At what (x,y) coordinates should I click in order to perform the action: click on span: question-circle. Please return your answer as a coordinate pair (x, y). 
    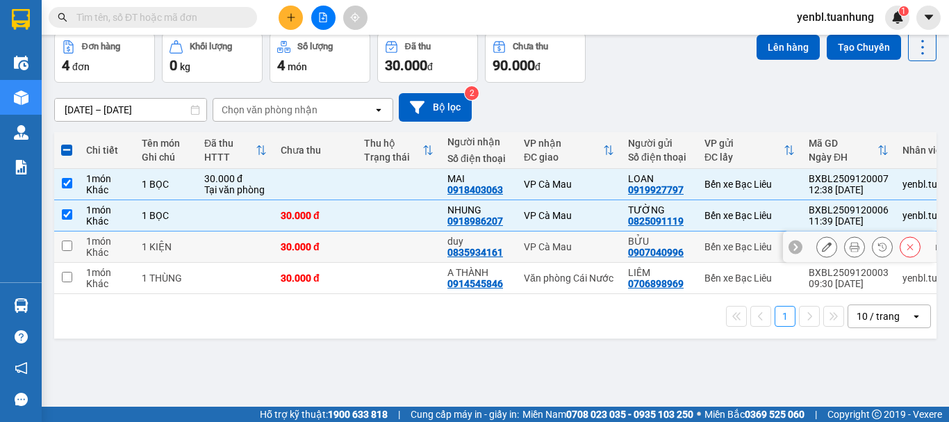
    Looking at the image, I should click on (21, 336).